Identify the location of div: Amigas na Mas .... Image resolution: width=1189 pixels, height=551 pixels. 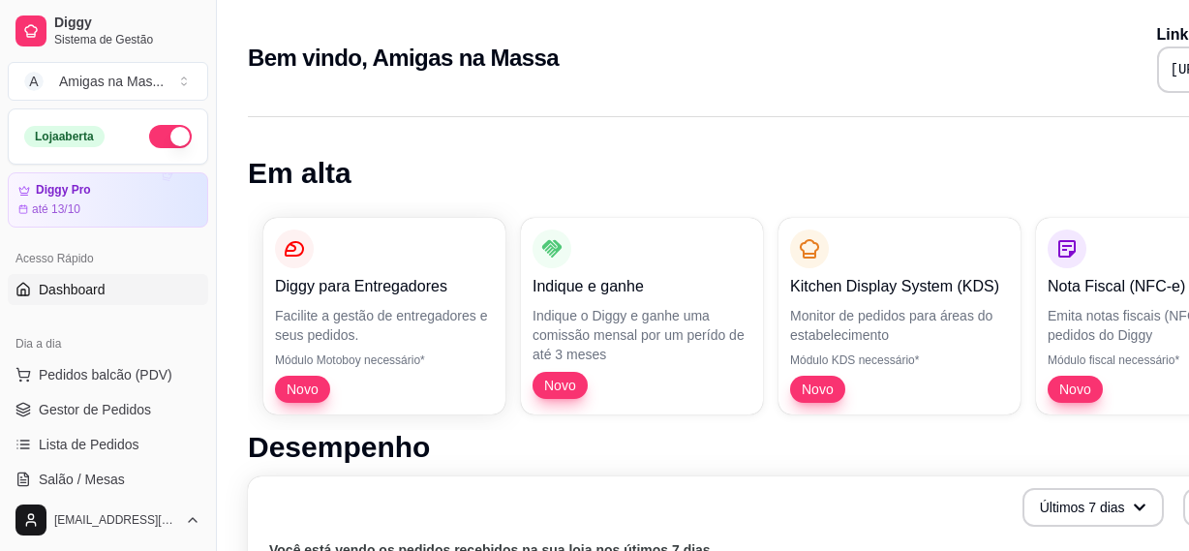
(111, 81).